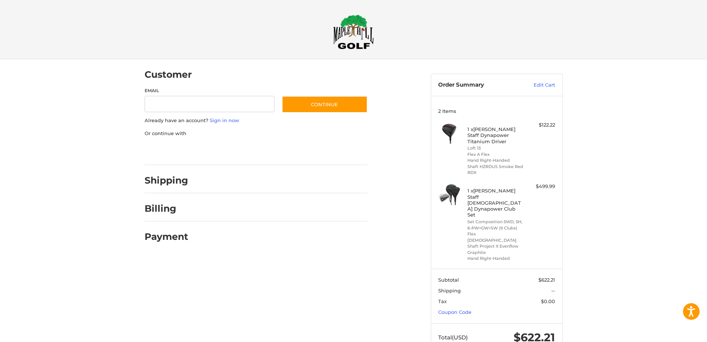 This screenshot has width=707, height=342. I want to click on button: Continue, so click(325, 104).